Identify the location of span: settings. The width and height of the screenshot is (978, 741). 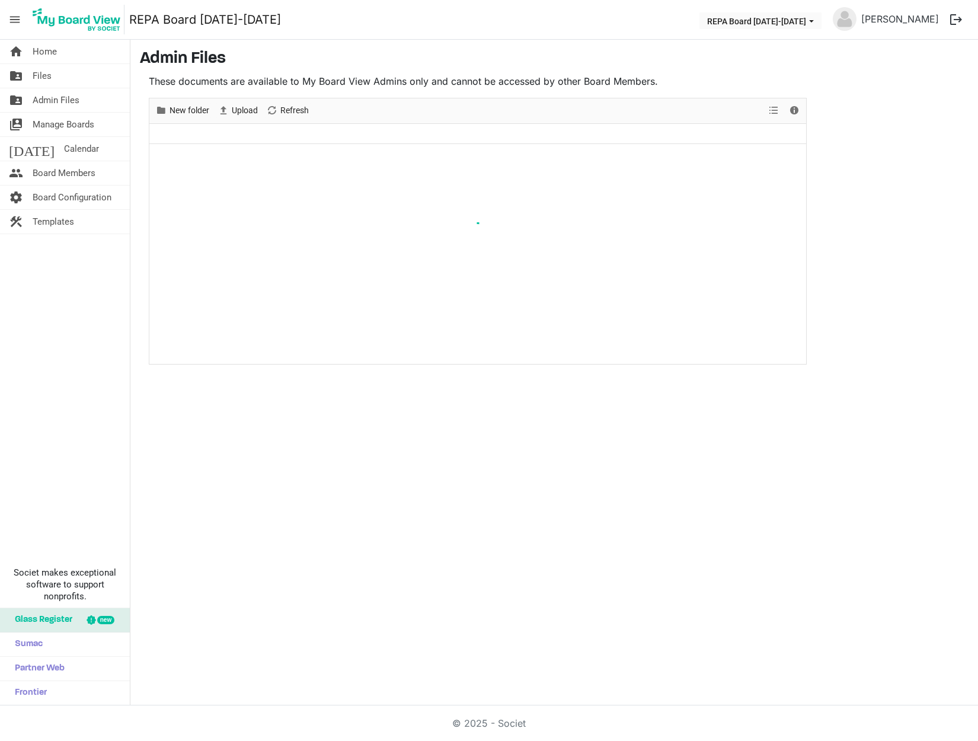
(16, 197).